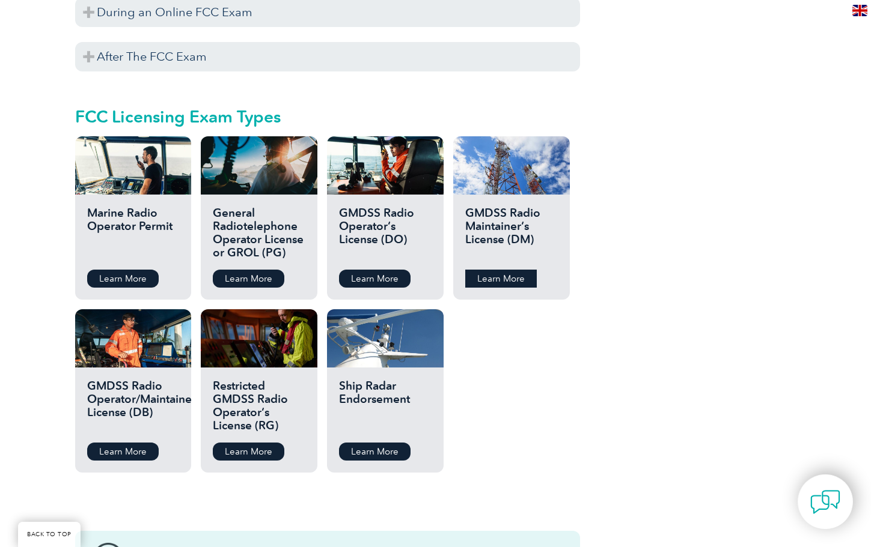  What do you see at coordinates (258, 234) in the screenshot?
I see `h2: General Radiotelephone Operator License or GROL (PG)` at bounding box center [258, 234].